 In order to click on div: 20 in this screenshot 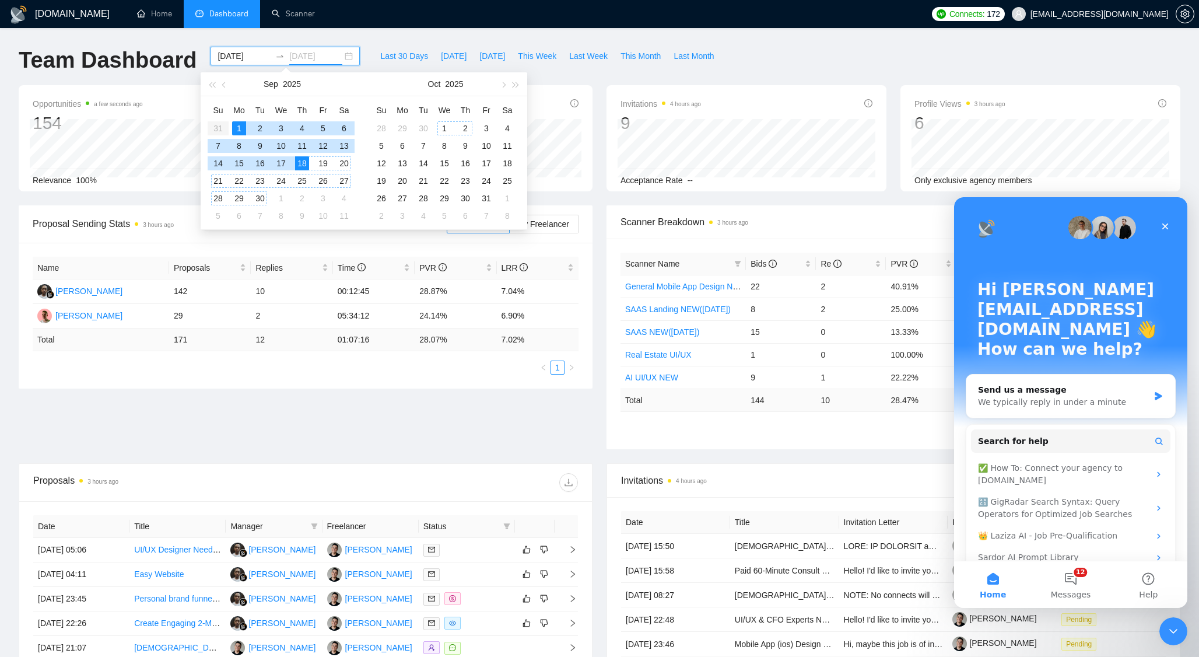, I will do `click(402, 181)`.